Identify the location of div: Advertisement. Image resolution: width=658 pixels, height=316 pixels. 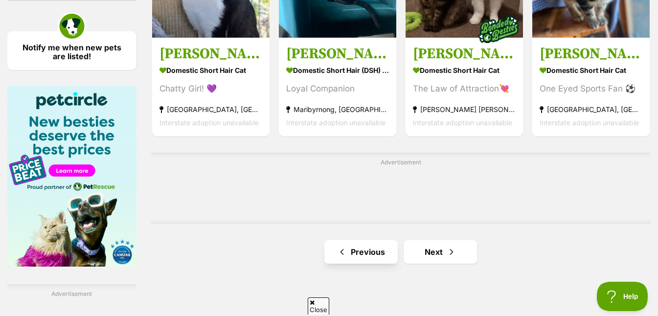
(401, 188).